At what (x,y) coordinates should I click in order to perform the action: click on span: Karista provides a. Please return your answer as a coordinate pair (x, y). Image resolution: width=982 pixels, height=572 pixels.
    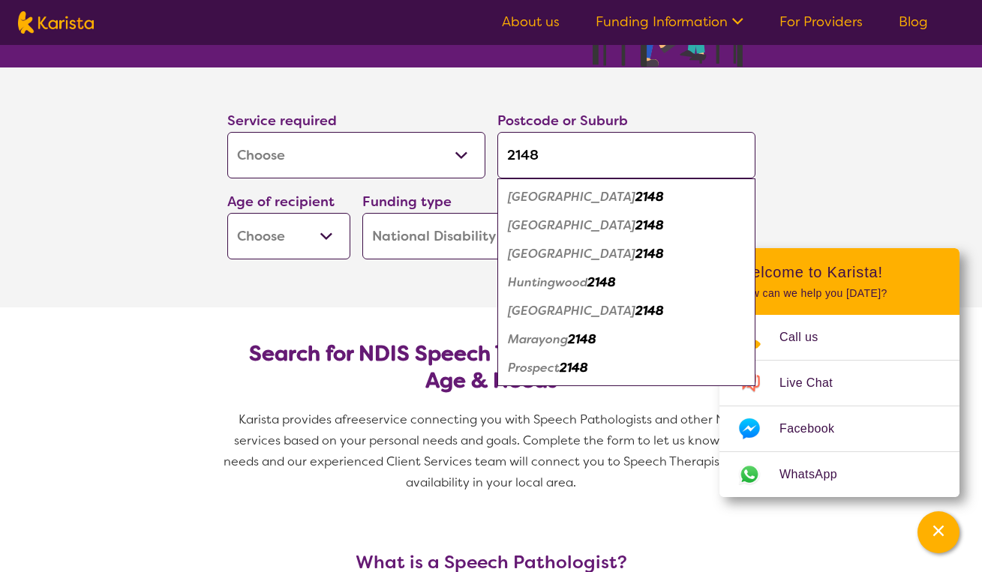
    Looking at the image, I should click on (290, 419).